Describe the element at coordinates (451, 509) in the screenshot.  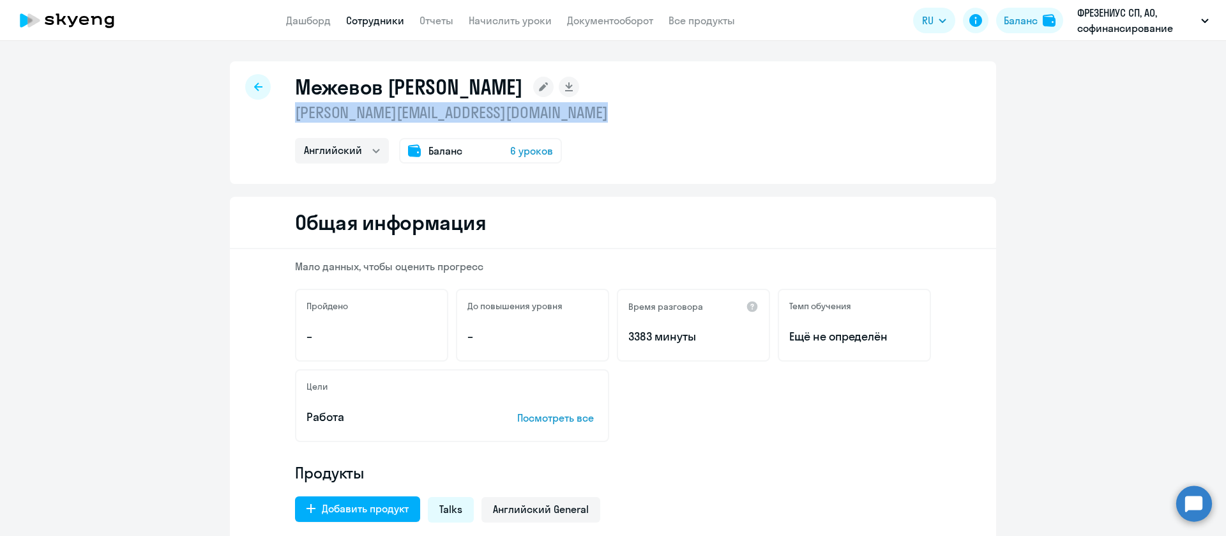
I see `span: Talks` at that location.